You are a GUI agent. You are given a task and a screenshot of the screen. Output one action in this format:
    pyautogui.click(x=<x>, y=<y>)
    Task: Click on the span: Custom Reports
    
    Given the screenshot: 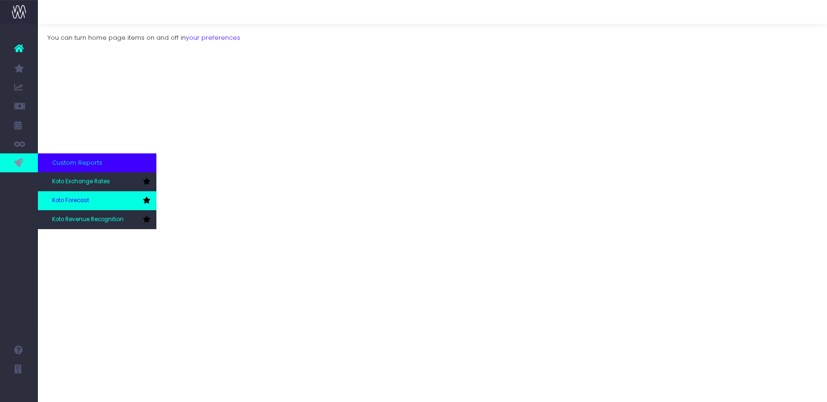 What is the action you would take?
    pyautogui.click(x=77, y=163)
    